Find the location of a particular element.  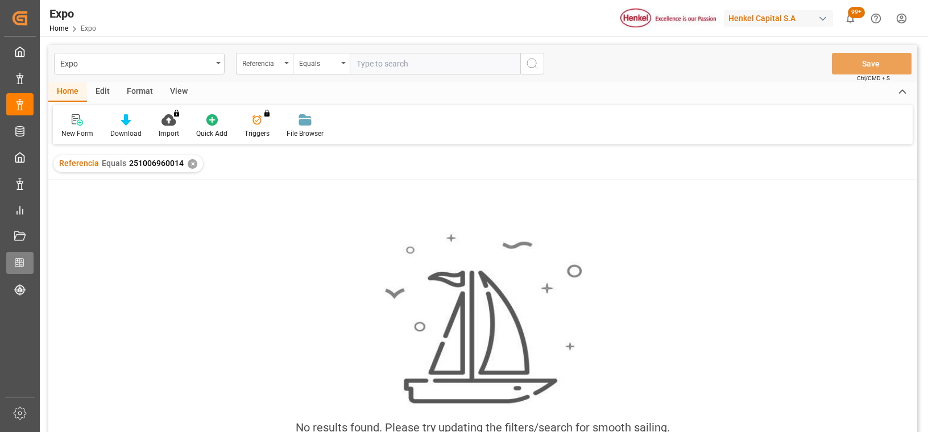

div: Home is located at coordinates (68, 92).